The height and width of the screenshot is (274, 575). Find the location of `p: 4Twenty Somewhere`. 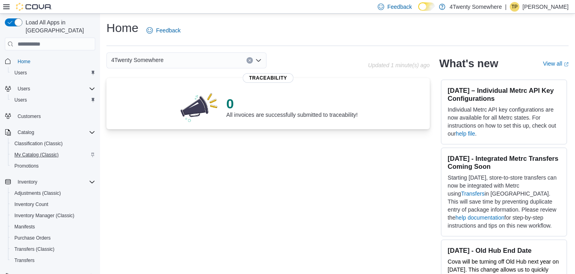

p: 4Twenty Somewhere is located at coordinates (475, 7).